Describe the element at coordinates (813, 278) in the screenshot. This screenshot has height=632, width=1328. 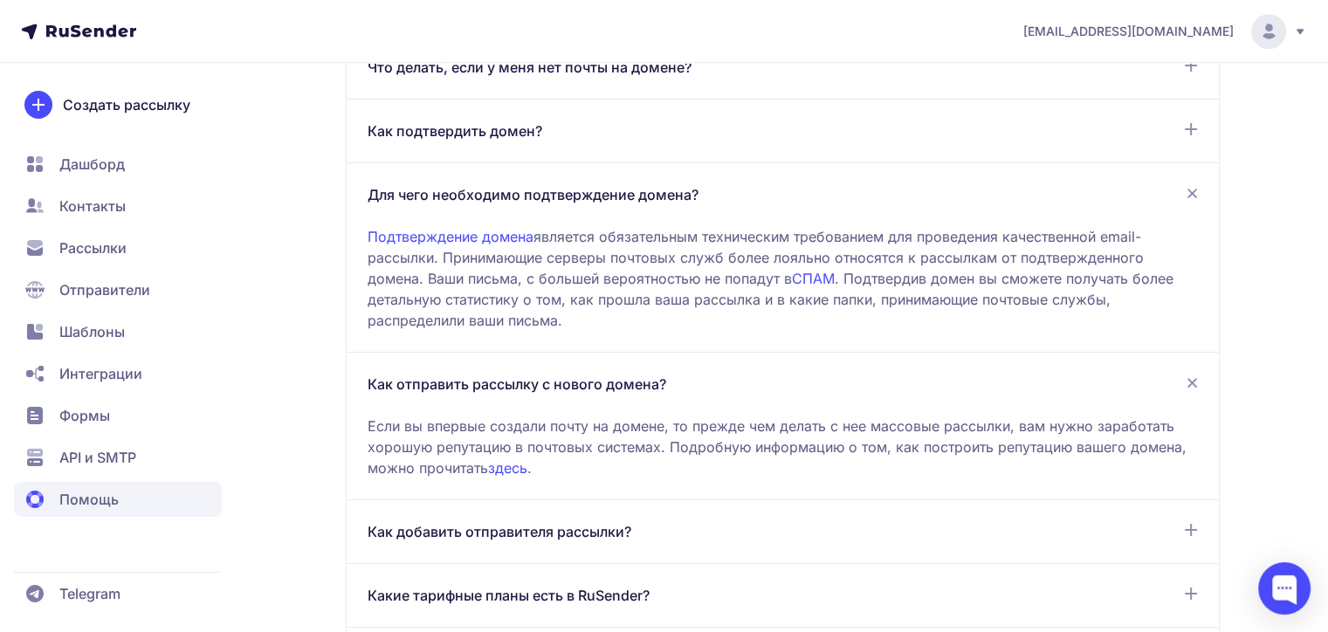
I see `a: СПАМ` at that location.